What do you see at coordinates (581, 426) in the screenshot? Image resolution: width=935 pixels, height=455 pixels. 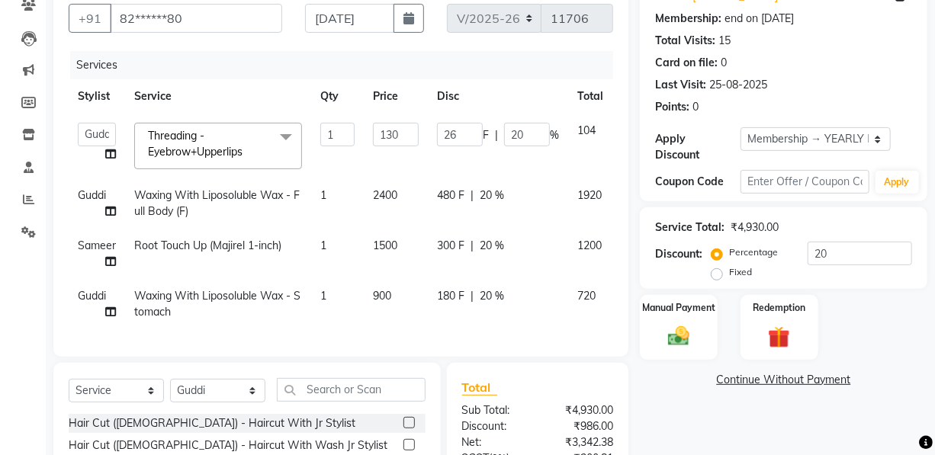 I see `div: ₹986.00` at bounding box center [581, 426].